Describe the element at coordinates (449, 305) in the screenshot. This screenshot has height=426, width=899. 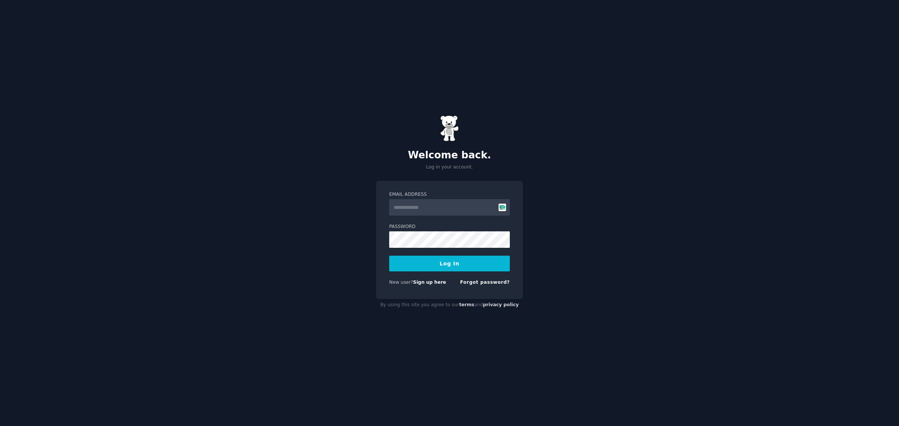
I see `div: By using this site you agree to our and` at that location.